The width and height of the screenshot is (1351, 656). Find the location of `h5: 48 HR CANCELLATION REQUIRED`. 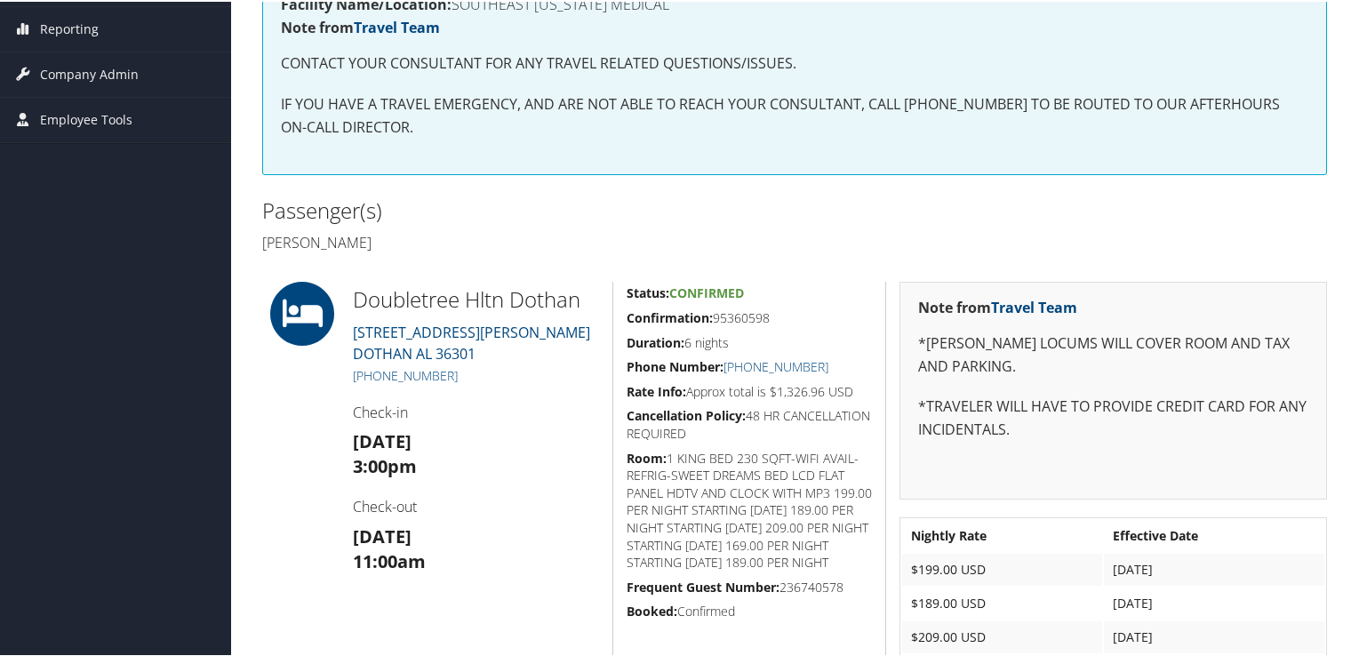

h5: 48 HR CANCELLATION REQUIRED is located at coordinates (749, 422).